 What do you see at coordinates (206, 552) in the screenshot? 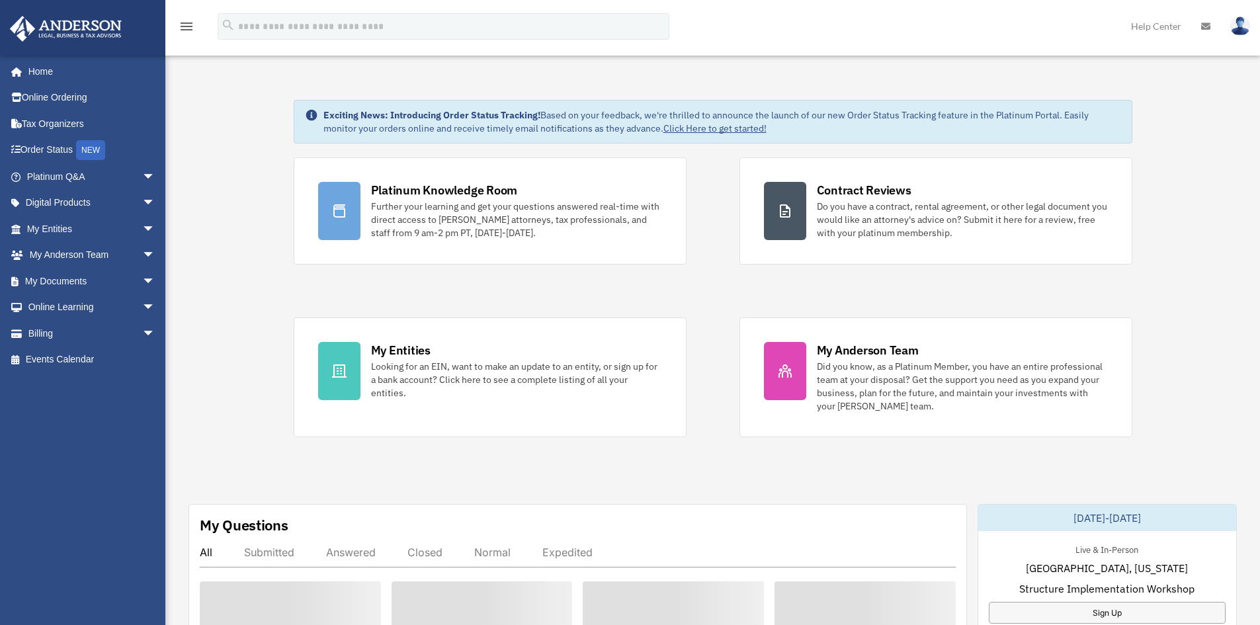
I see `div: All` at bounding box center [206, 552].